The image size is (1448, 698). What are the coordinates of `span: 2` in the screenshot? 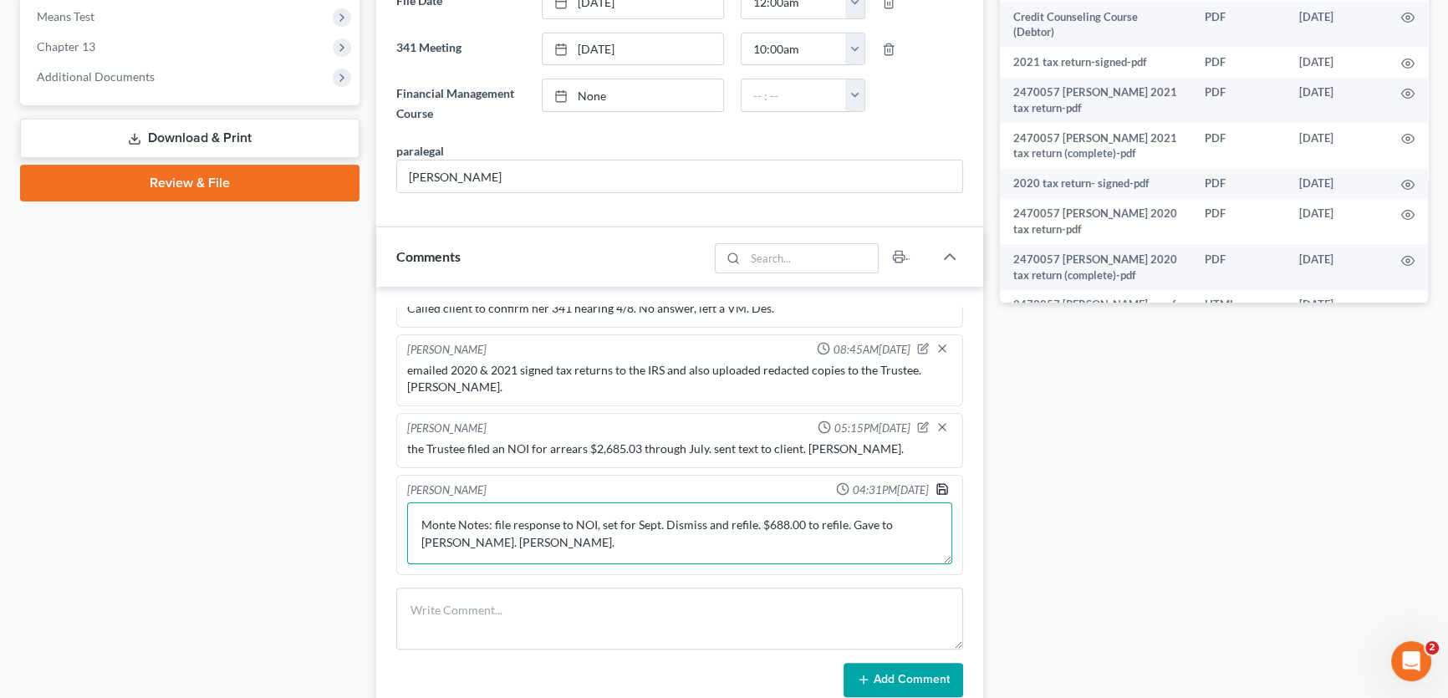 It's located at (1432, 648).